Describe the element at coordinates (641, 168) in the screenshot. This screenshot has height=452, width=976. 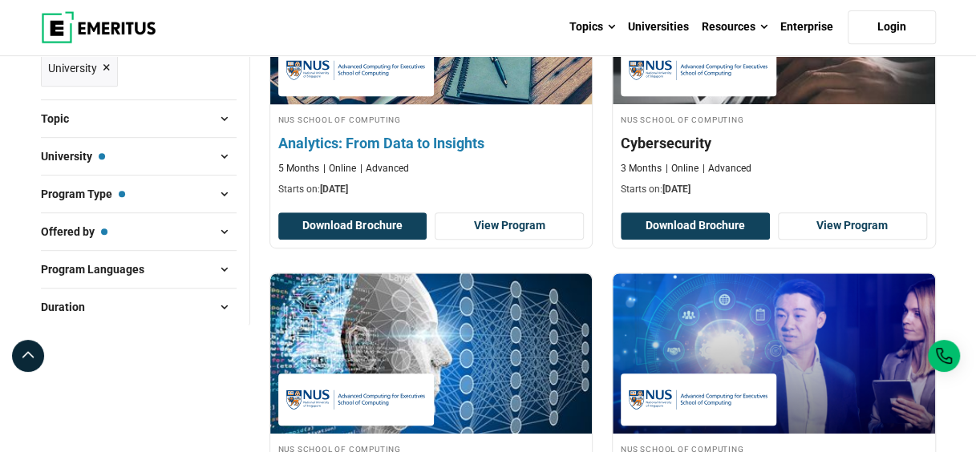
I see `p: 3 Months` at that location.